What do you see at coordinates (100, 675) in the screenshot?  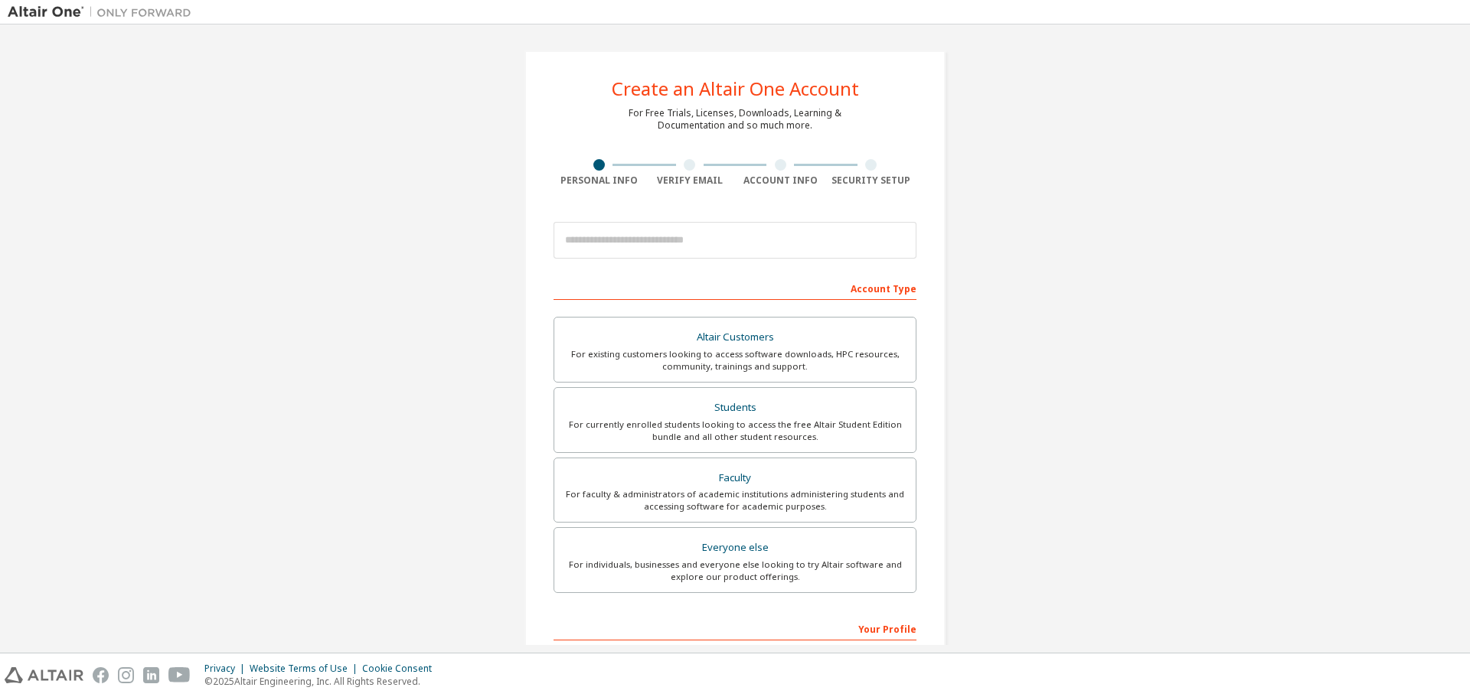 I see `img: facebook.svg` at bounding box center [100, 675].